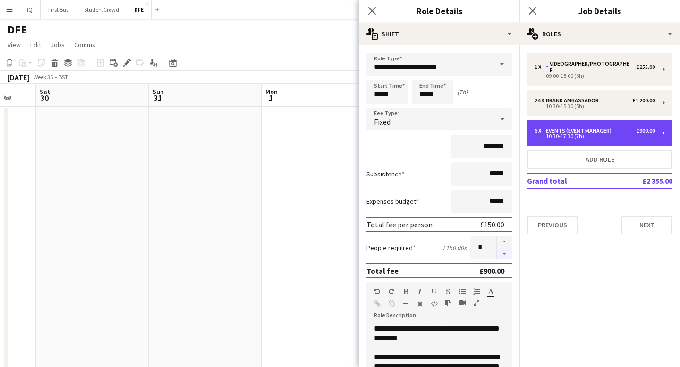 The width and height of the screenshot is (680, 367). I want to click on div: Brand Ambassador, so click(574, 101).